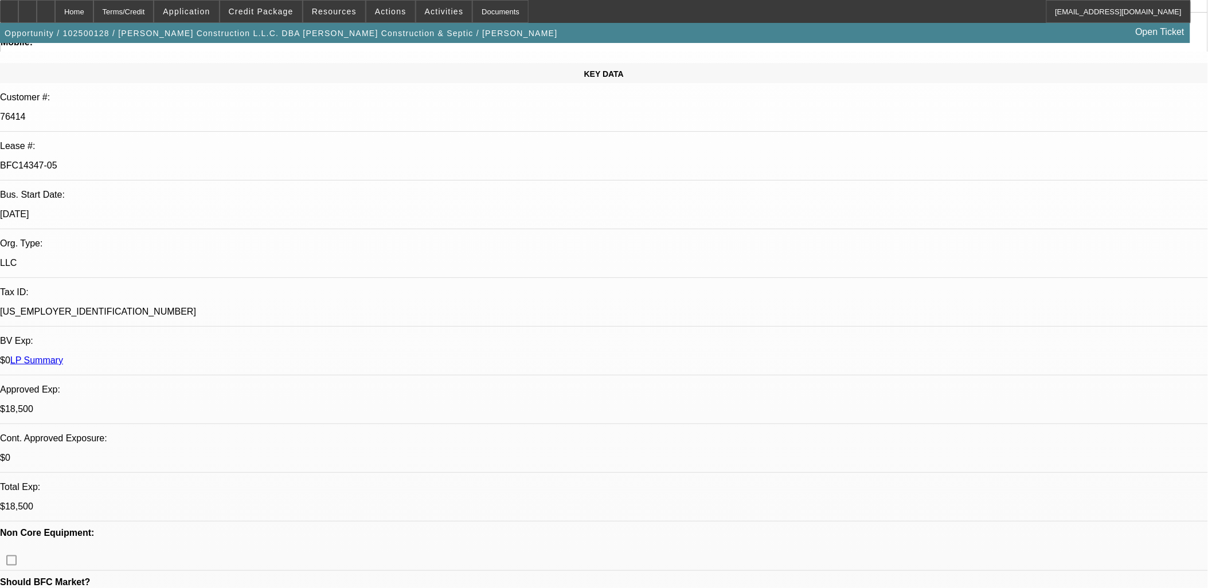  I want to click on button: Actions, so click(390, 11).